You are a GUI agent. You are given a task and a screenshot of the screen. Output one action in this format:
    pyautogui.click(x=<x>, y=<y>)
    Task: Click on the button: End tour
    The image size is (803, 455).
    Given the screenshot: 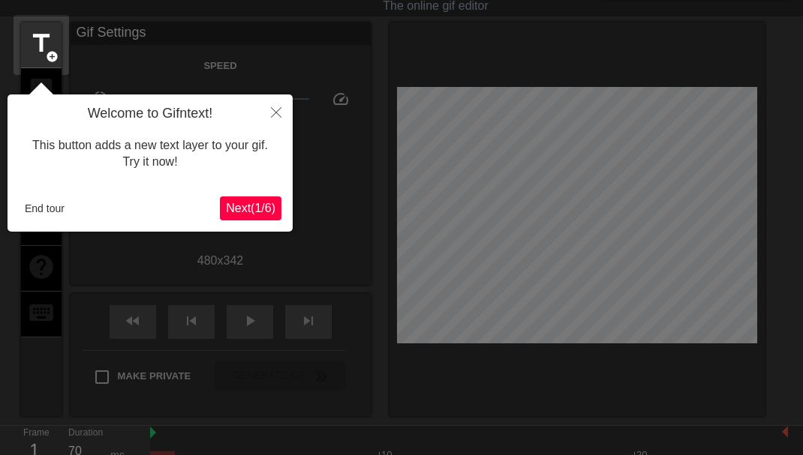 What is the action you would take?
    pyautogui.click(x=44, y=209)
    